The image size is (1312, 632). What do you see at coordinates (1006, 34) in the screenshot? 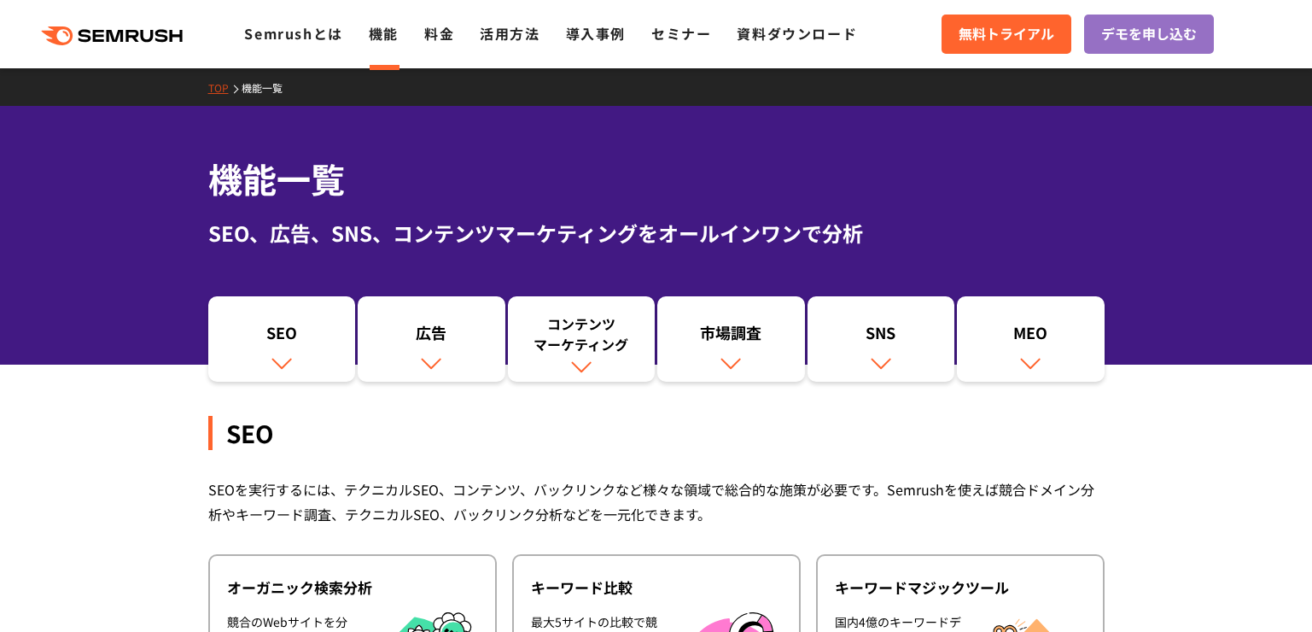
I see `span: 無料トライアル` at bounding box center [1006, 34].